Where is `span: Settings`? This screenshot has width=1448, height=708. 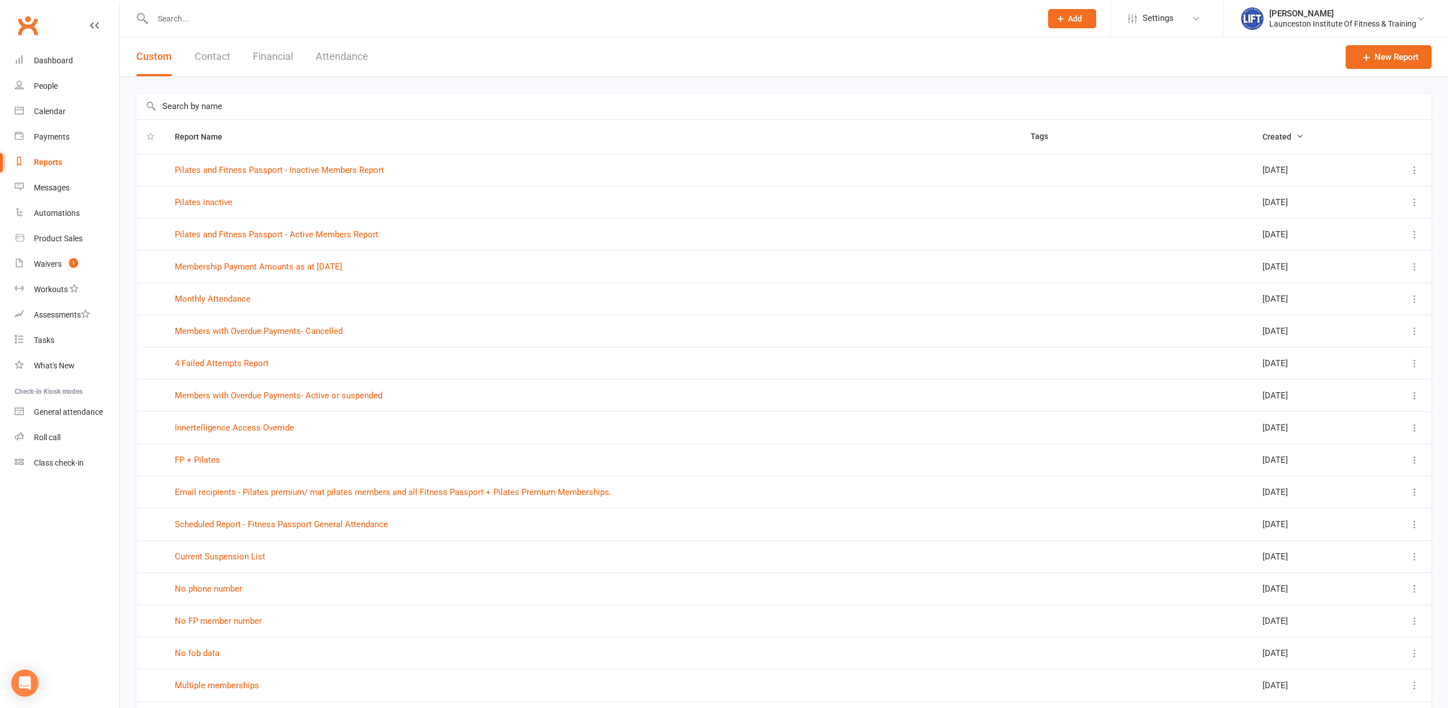
span: Settings is located at coordinates (1157, 18).